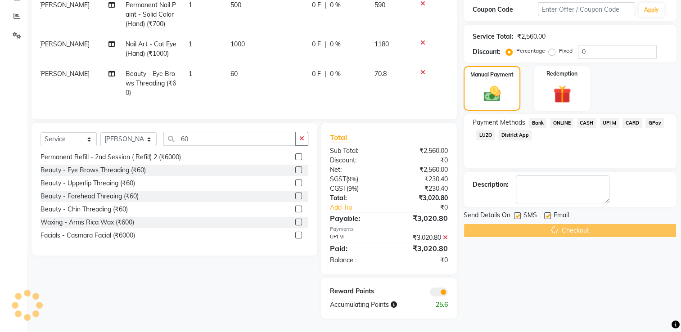 The width and height of the screenshot is (681, 332). I want to click on div: Beauty - Eye Brows Threading (₹60), so click(93, 170).